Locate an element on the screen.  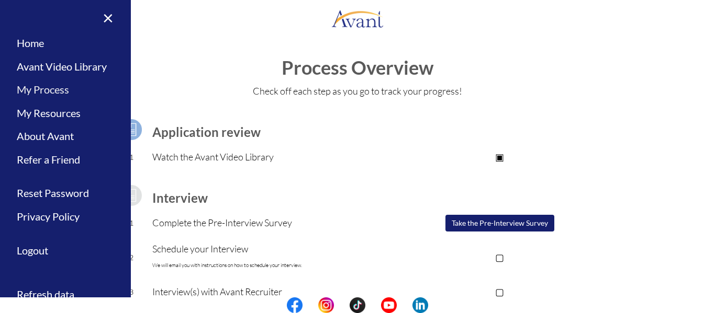
img: tt.png is located at coordinates (357, 306).